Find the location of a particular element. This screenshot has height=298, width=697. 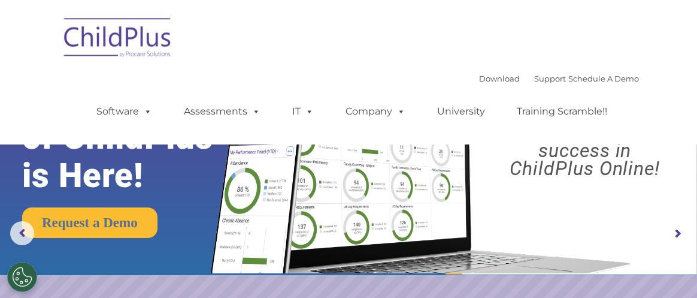

a: Company is located at coordinates (376, 111).